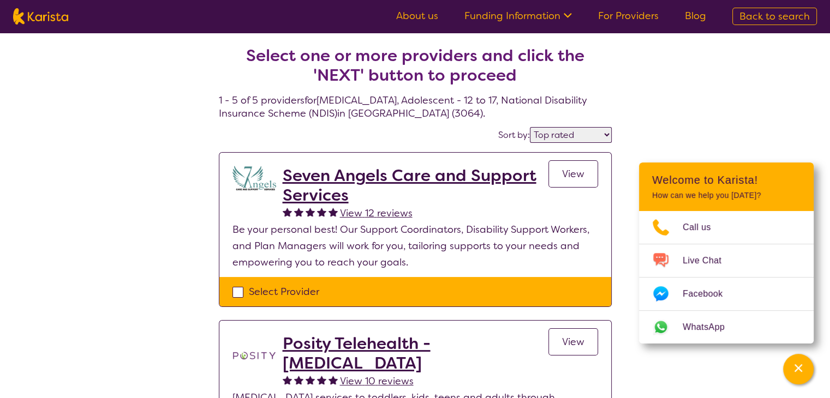 This screenshot has width=830, height=398. Describe the element at coordinates (415, 65) in the screenshot. I see `h2: Select one or more providers and click the 'NEXT' button to proceed` at that location.